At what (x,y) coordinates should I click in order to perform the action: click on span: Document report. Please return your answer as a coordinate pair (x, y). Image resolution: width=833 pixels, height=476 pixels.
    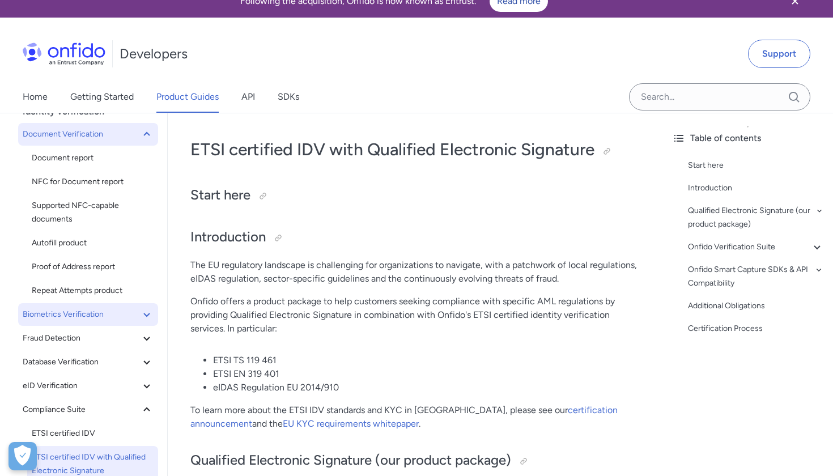
    Looking at the image, I should click on (92, 158).